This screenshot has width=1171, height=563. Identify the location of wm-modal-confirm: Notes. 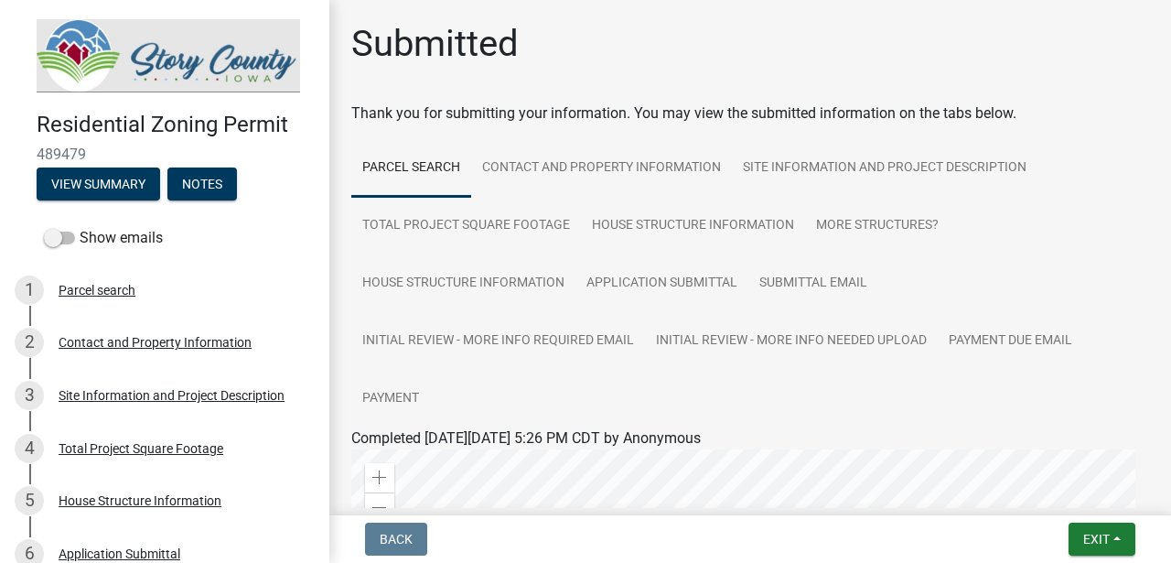
(202, 185).